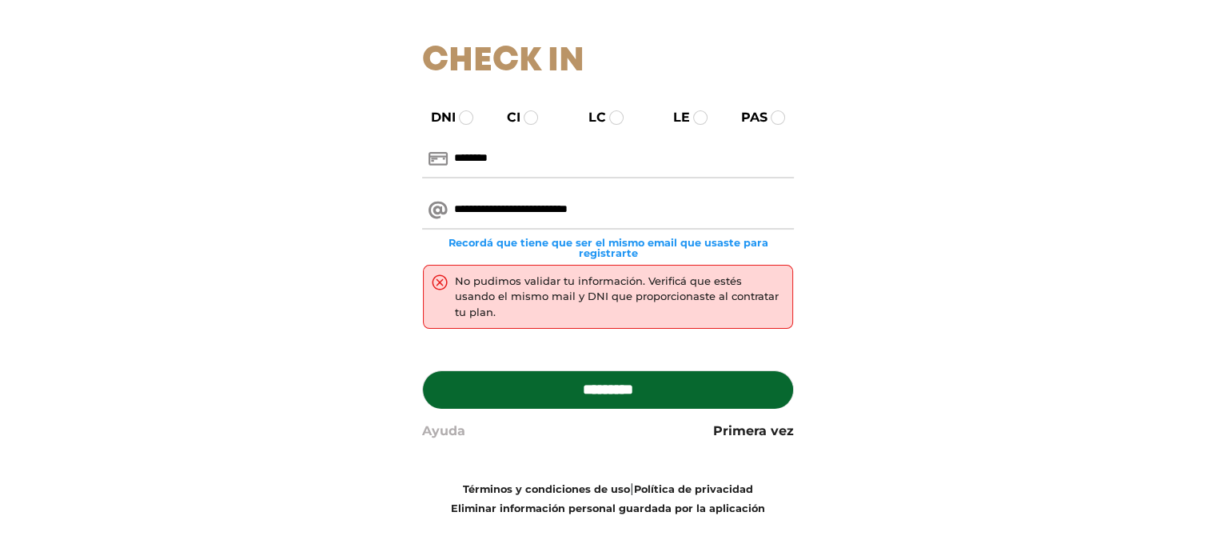 The image size is (1216, 556). I want to click on a: Primera vez, so click(753, 431).